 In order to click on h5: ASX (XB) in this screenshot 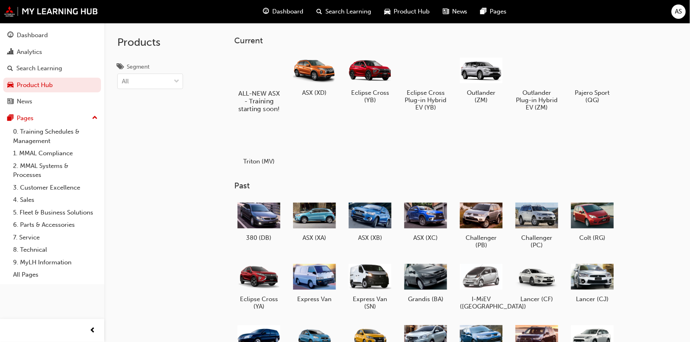, I will do `click(370, 238)`.